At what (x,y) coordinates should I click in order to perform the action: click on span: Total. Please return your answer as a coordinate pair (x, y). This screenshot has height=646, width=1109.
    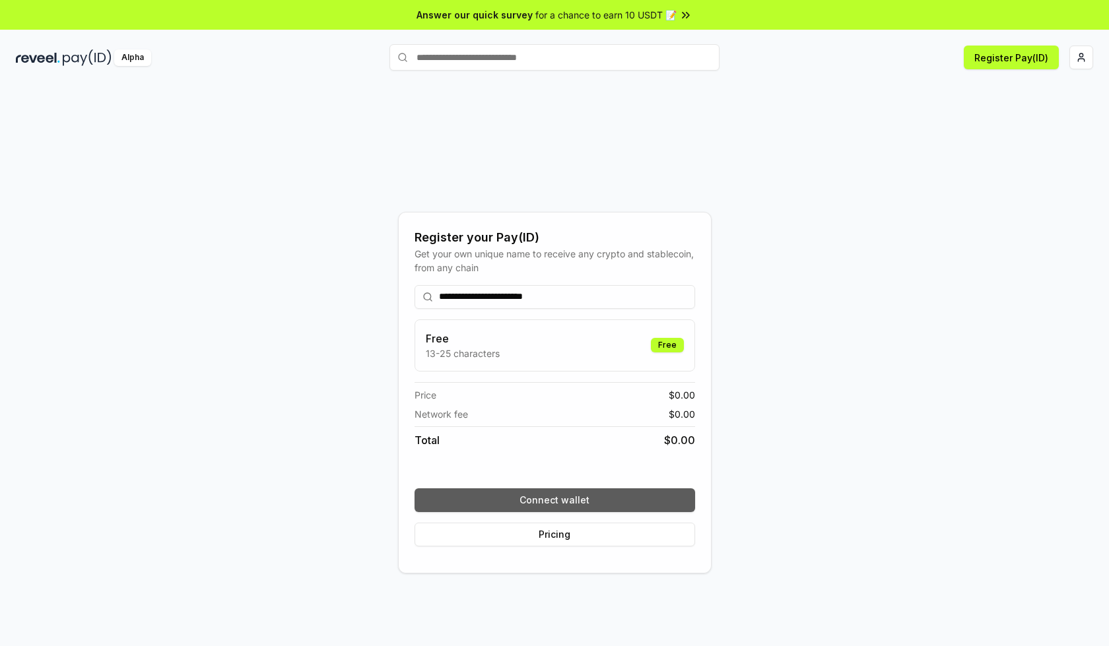
    Looking at the image, I should click on (427, 440).